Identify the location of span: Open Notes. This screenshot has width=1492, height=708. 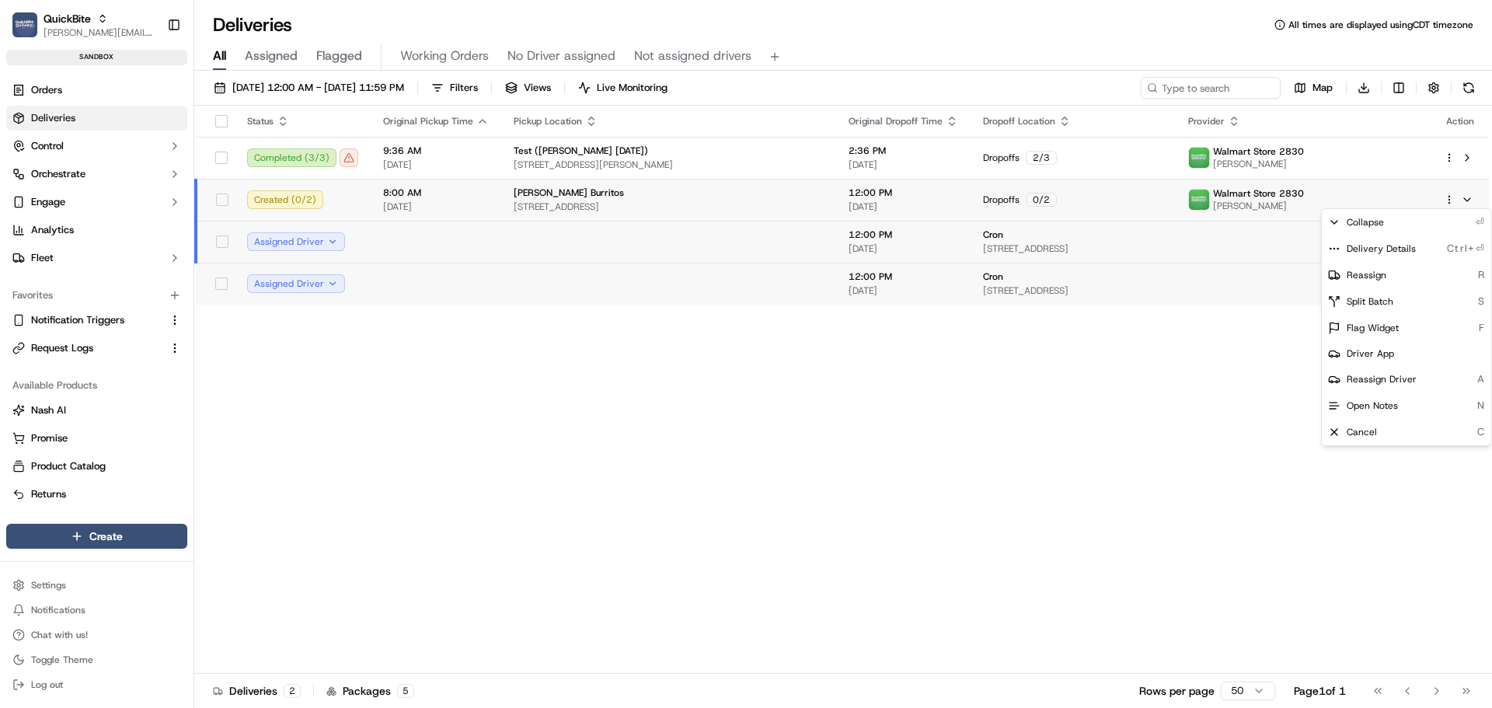
(1373, 406).